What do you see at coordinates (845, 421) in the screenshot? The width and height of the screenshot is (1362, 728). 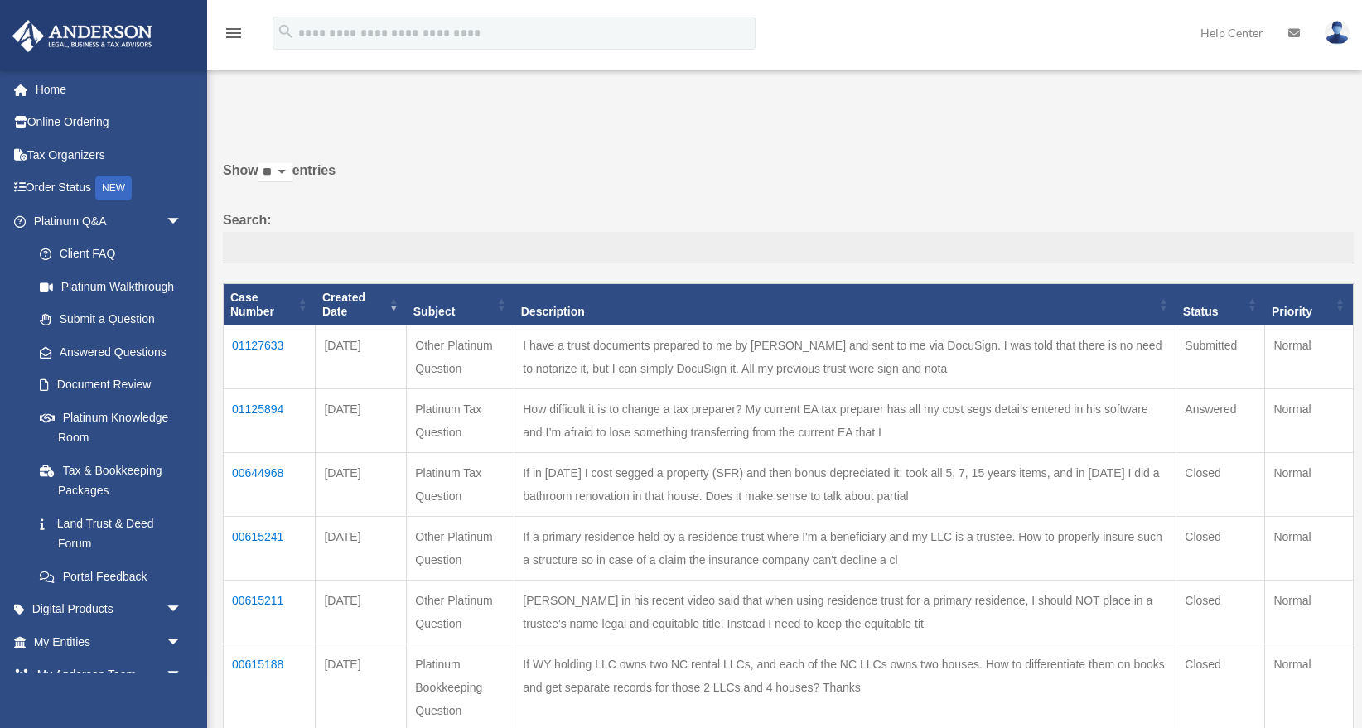 I see `td: How difficult it is to change a tax preparer? My current EA tax preparer has all my cost segs det...` at bounding box center [845, 421].